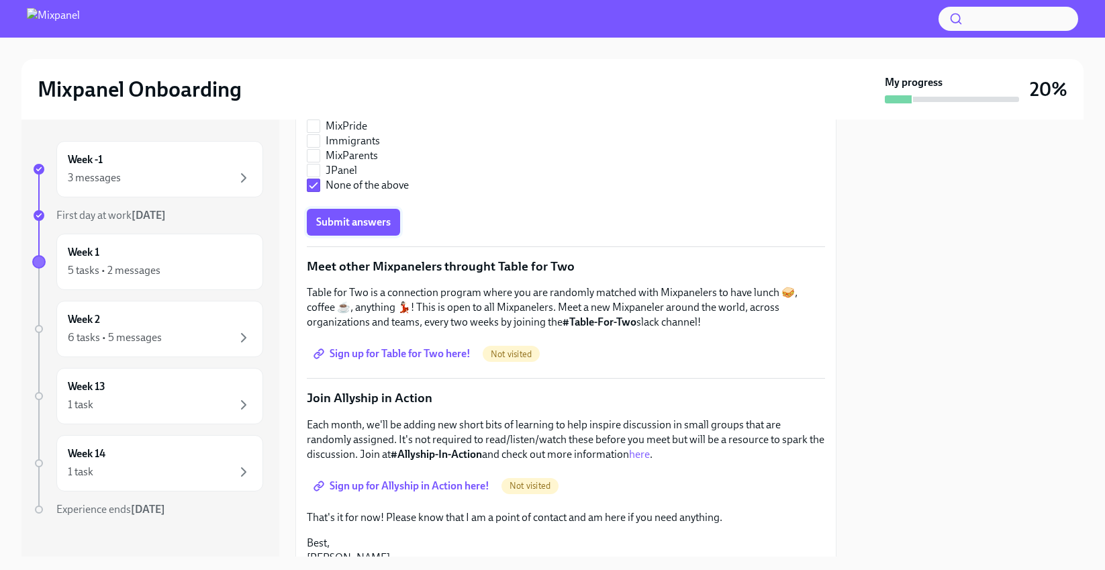  Describe the element at coordinates (84, 320) in the screenshot. I see `h6: Week 2` at that location.